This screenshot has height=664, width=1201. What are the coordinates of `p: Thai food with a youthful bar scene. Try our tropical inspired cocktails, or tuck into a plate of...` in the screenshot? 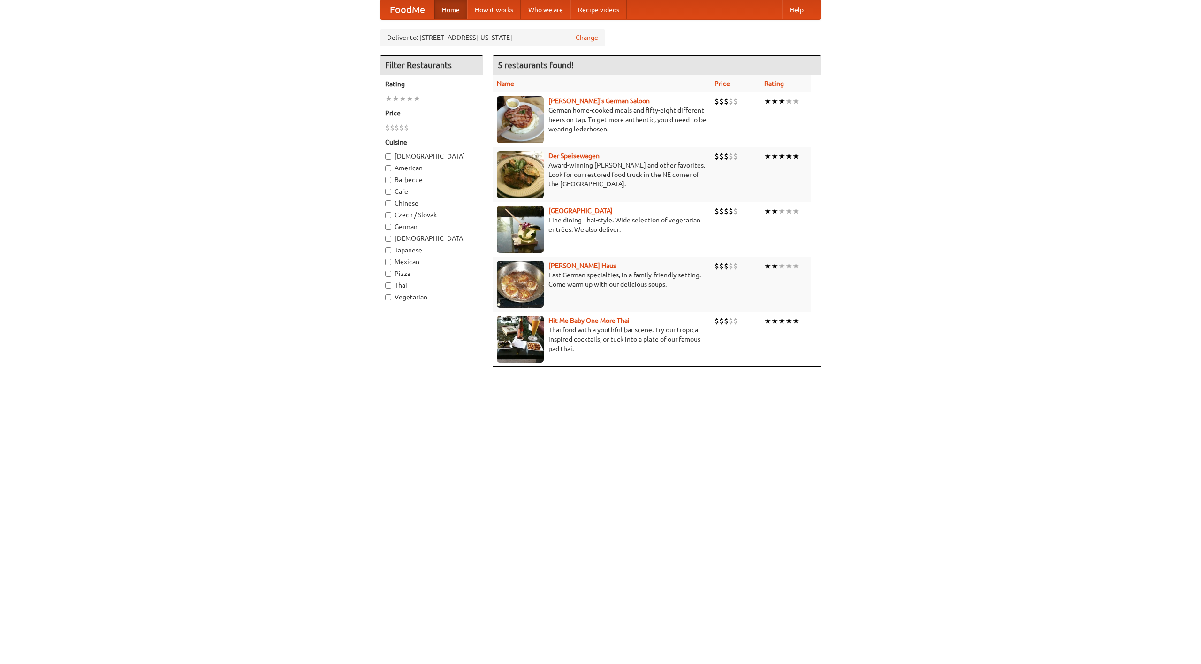 It's located at (602, 339).